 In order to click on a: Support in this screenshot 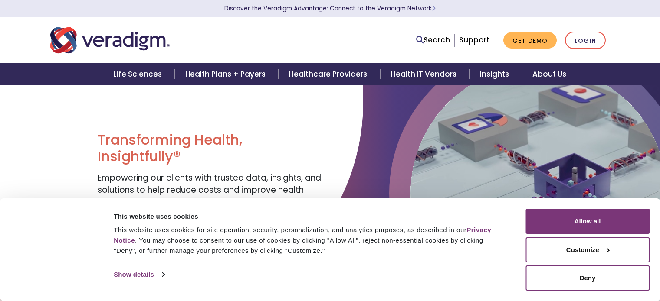, I will do `click(474, 40)`.